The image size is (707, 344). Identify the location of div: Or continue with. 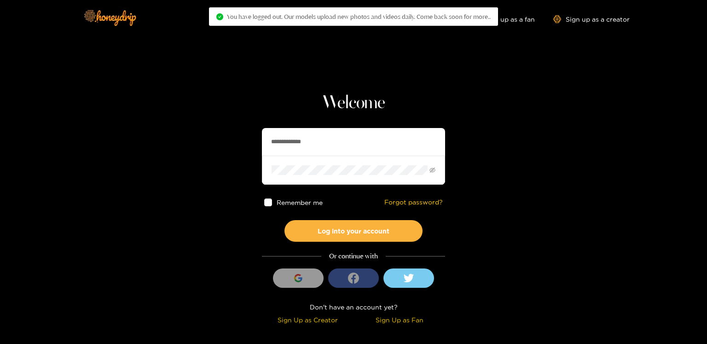
(353, 256).